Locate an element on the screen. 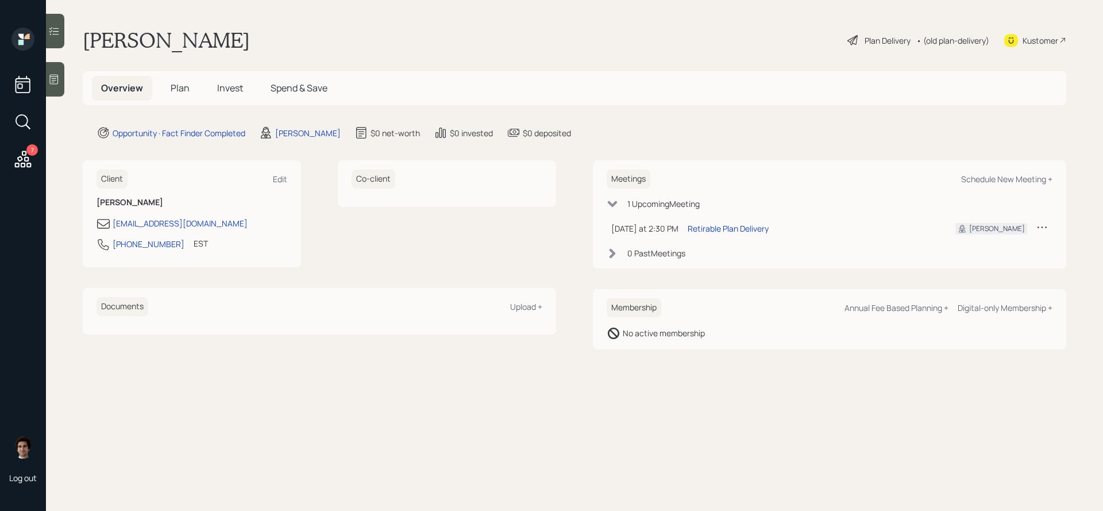 This screenshot has height=511, width=1103. div: $0 deposited is located at coordinates (547, 133).